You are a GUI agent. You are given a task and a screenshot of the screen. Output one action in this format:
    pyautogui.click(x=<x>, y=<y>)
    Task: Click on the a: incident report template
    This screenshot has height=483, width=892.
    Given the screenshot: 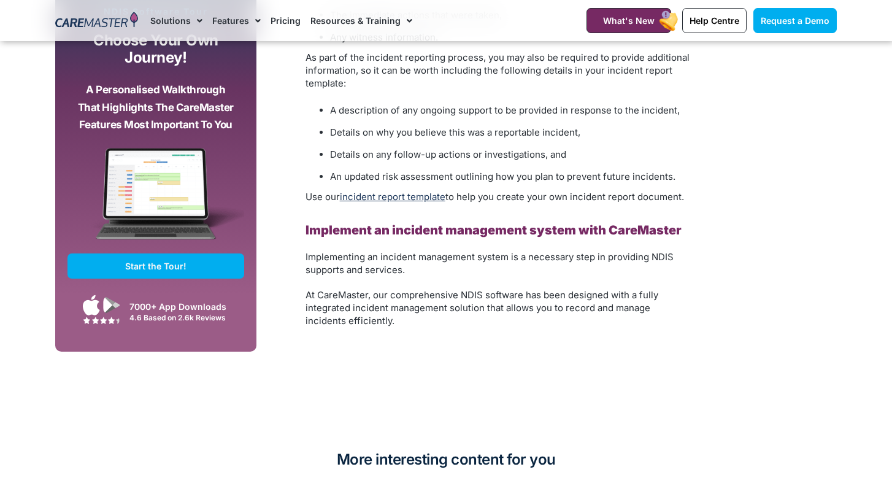 What is the action you would take?
    pyautogui.click(x=393, y=196)
    